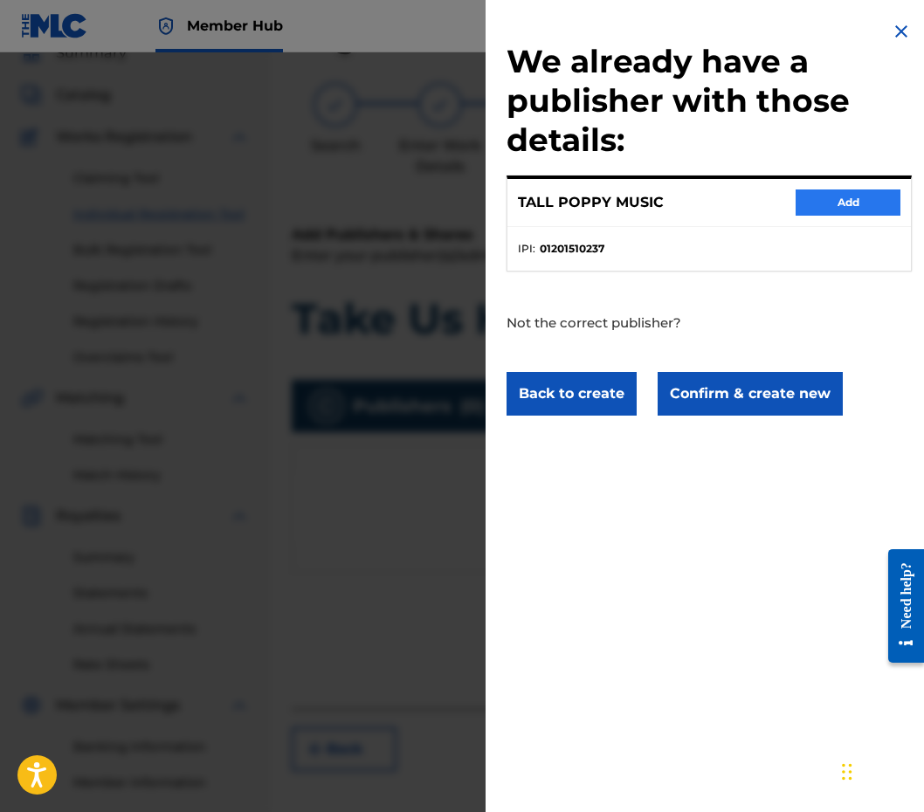 The width and height of the screenshot is (924, 812). What do you see at coordinates (54, 25) in the screenshot?
I see `img: MLC Logo` at bounding box center [54, 25].